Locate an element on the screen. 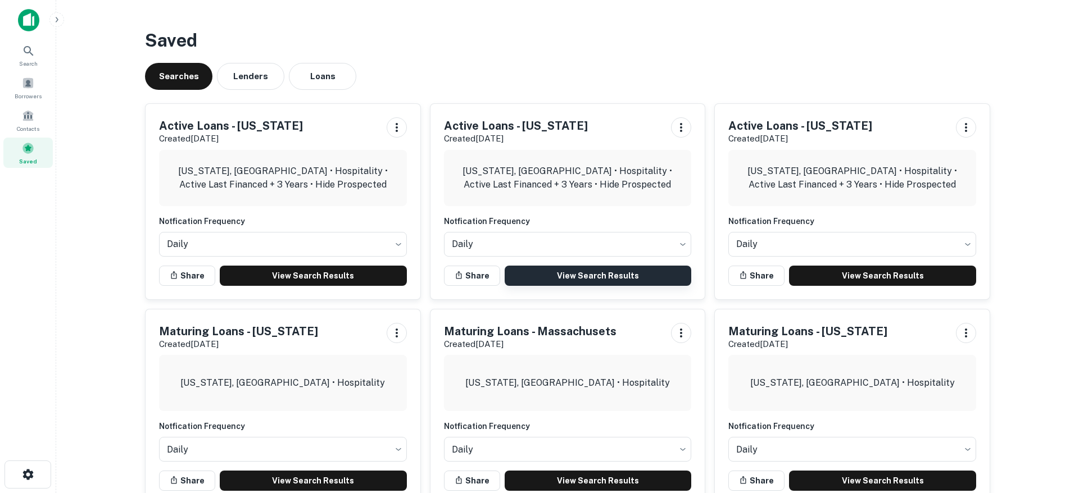 The image size is (1079, 493). span: Saved is located at coordinates (28, 161).